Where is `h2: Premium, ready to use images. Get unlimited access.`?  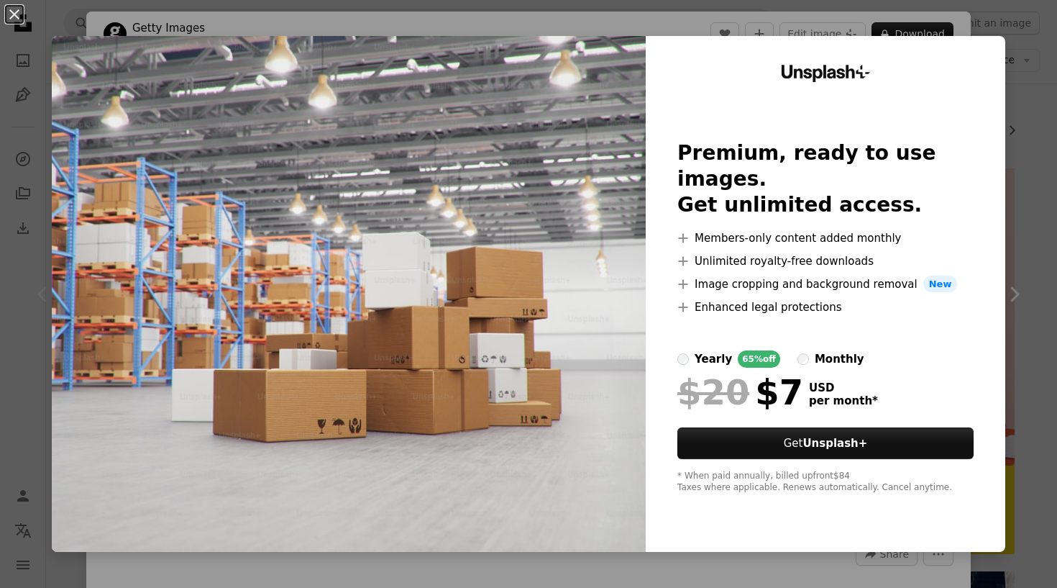
h2: Premium, ready to use images. Get unlimited access. is located at coordinates (826, 179).